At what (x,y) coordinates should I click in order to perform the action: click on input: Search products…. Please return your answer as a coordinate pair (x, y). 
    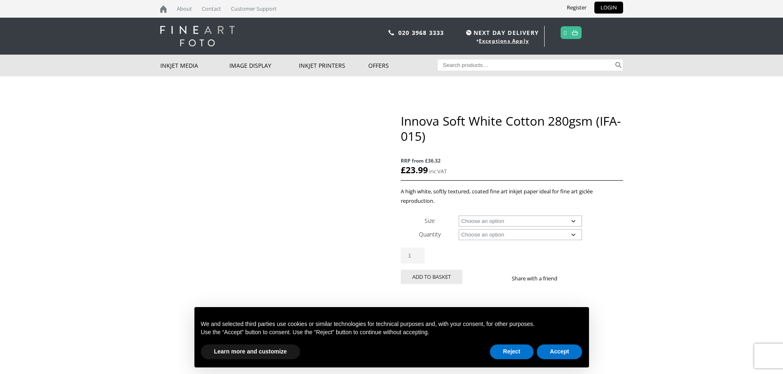
    Looking at the image, I should click on (525, 65).